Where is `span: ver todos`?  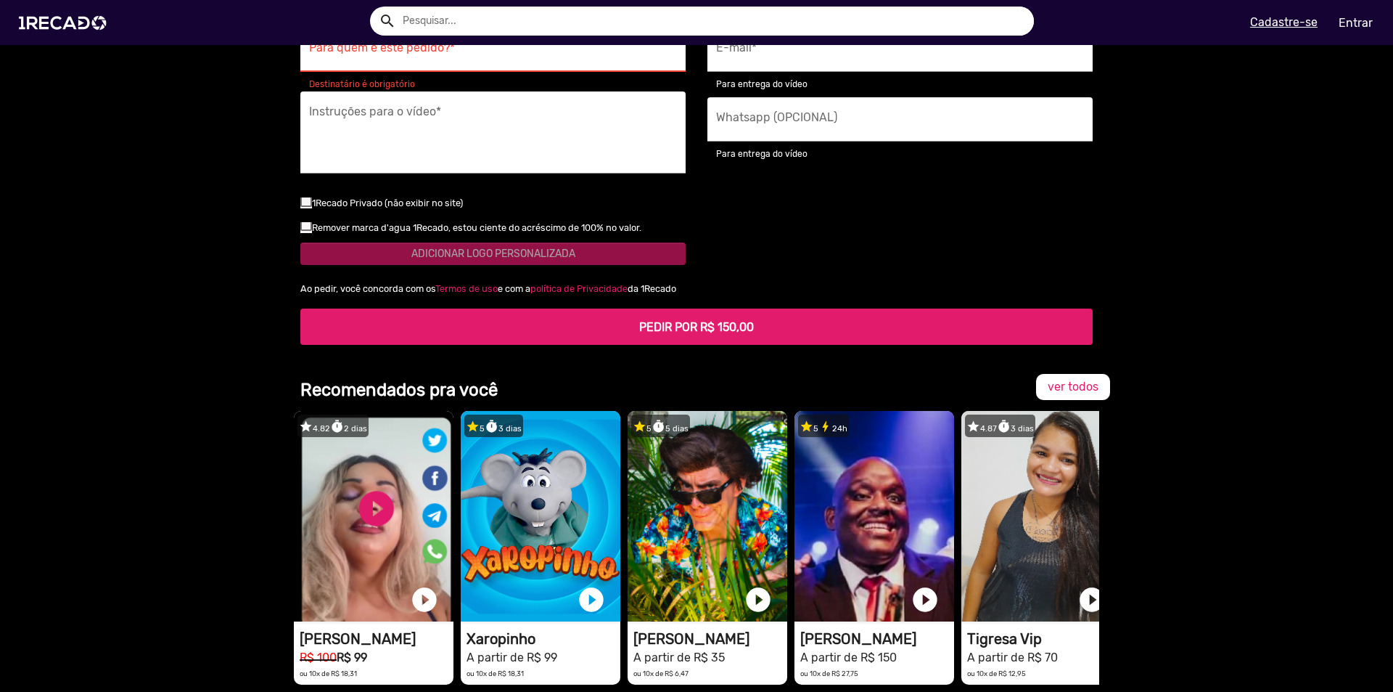 span: ver todos is located at coordinates (1073, 386).